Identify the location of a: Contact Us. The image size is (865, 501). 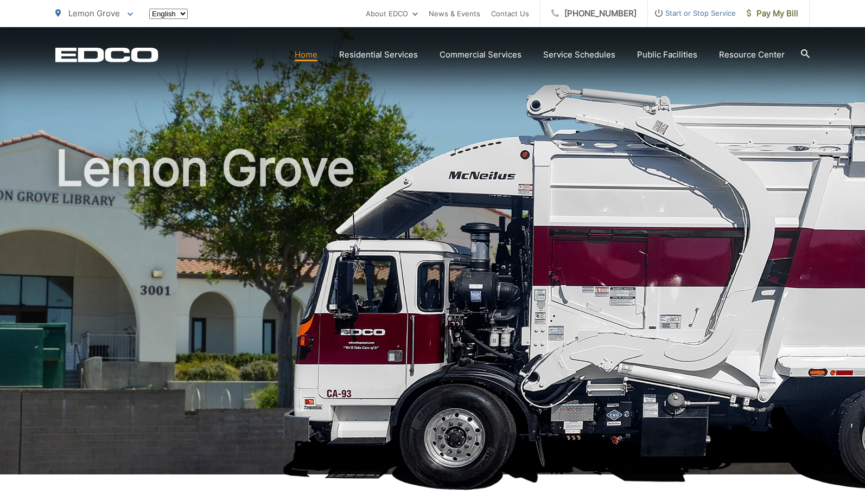
(510, 14).